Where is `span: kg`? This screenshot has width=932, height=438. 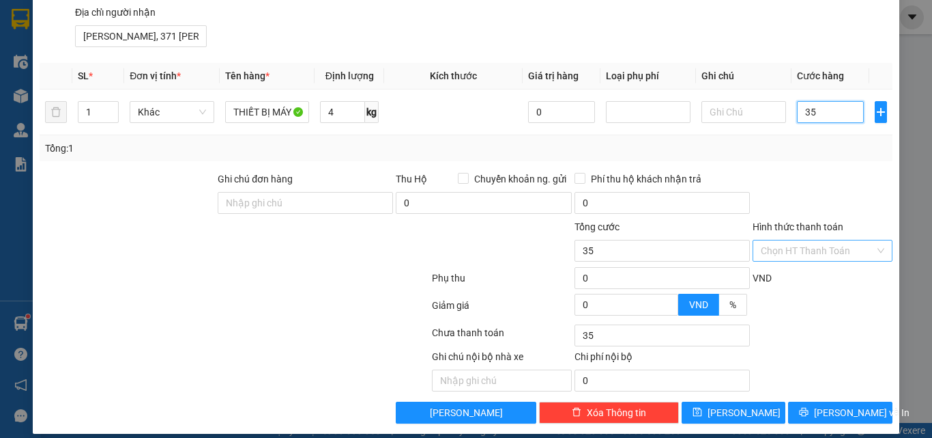 span: kg is located at coordinates (372, 112).